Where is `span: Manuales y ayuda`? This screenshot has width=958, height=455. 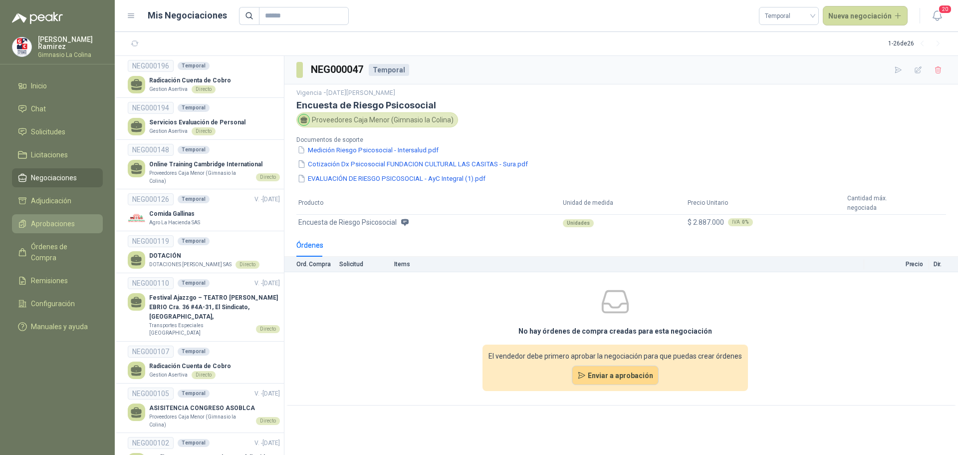
span: Manuales y ayuda is located at coordinates (59, 326).